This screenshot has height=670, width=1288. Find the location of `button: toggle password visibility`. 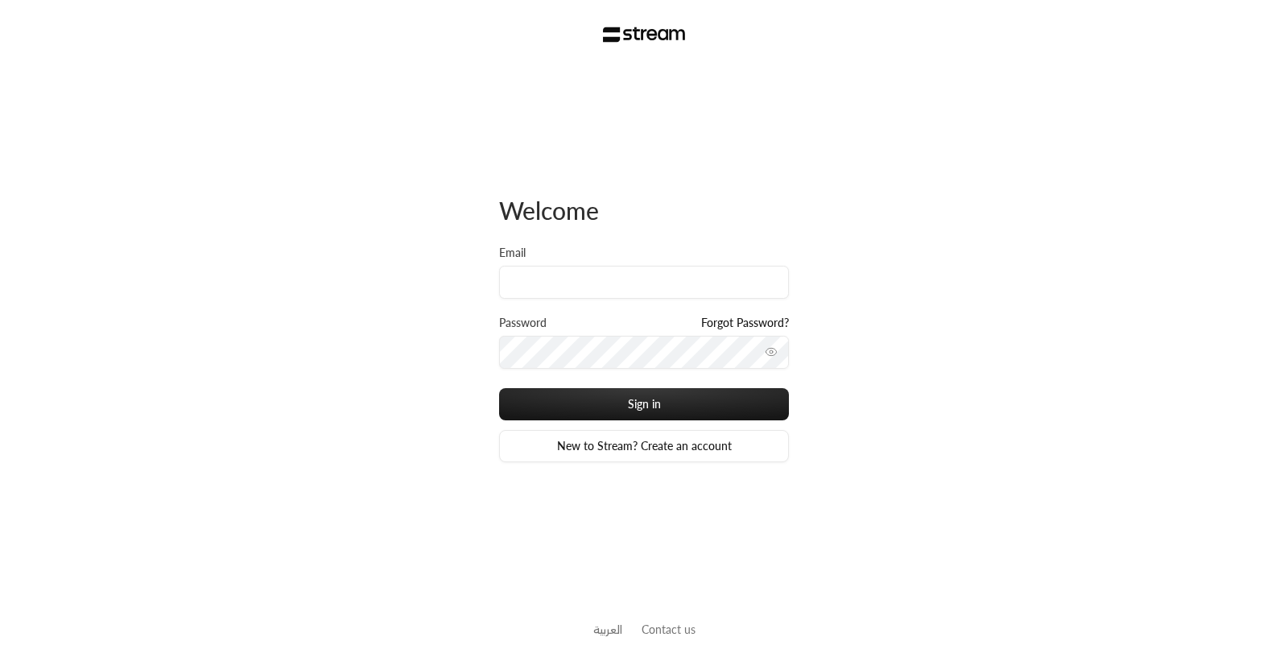

button: toggle password visibility is located at coordinates (771, 352).